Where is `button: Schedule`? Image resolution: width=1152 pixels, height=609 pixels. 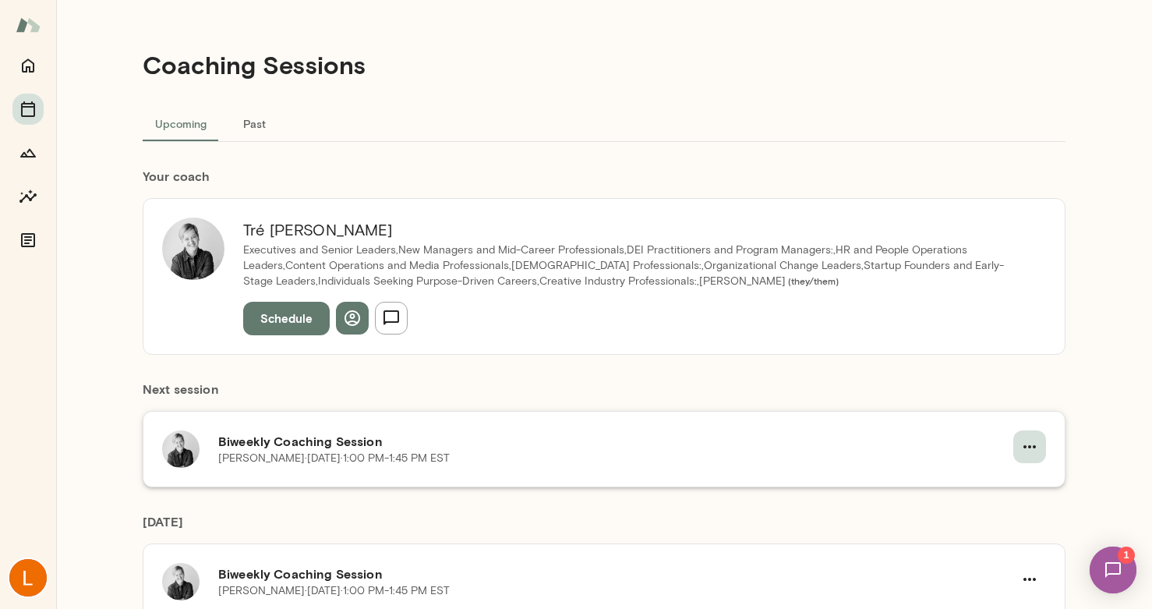 button: Schedule is located at coordinates (286, 318).